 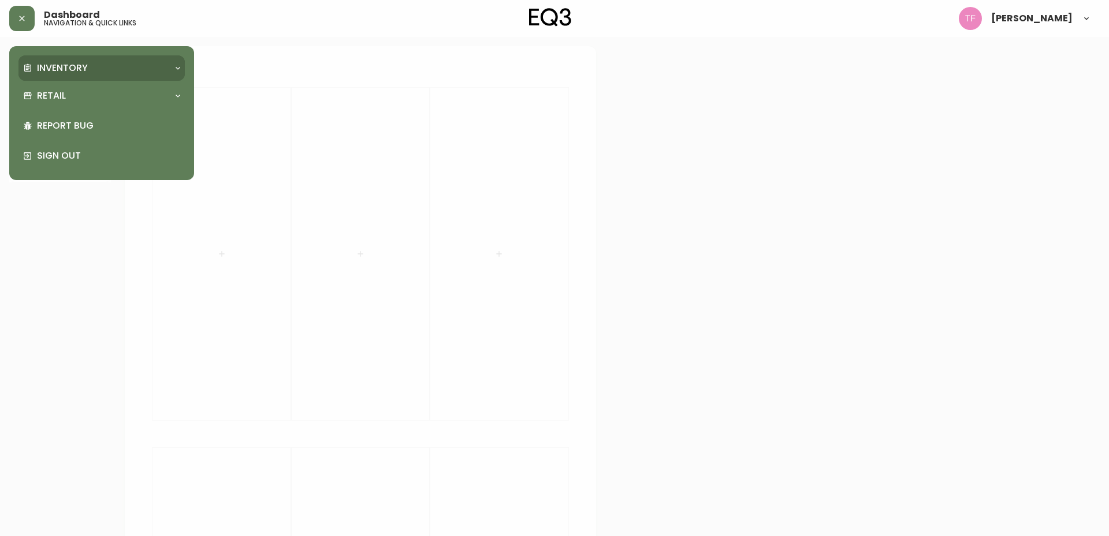 I want to click on p: Retail, so click(x=51, y=96).